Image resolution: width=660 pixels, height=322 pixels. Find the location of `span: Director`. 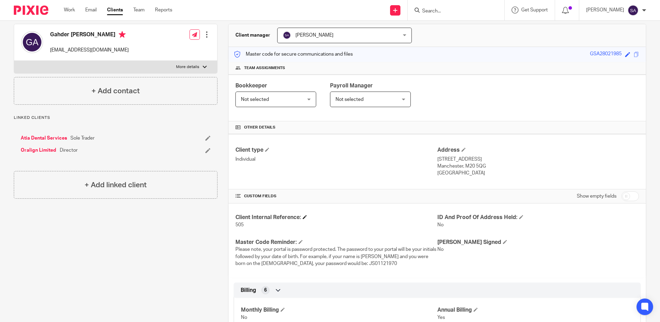

span: Director is located at coordinates (69, 150).